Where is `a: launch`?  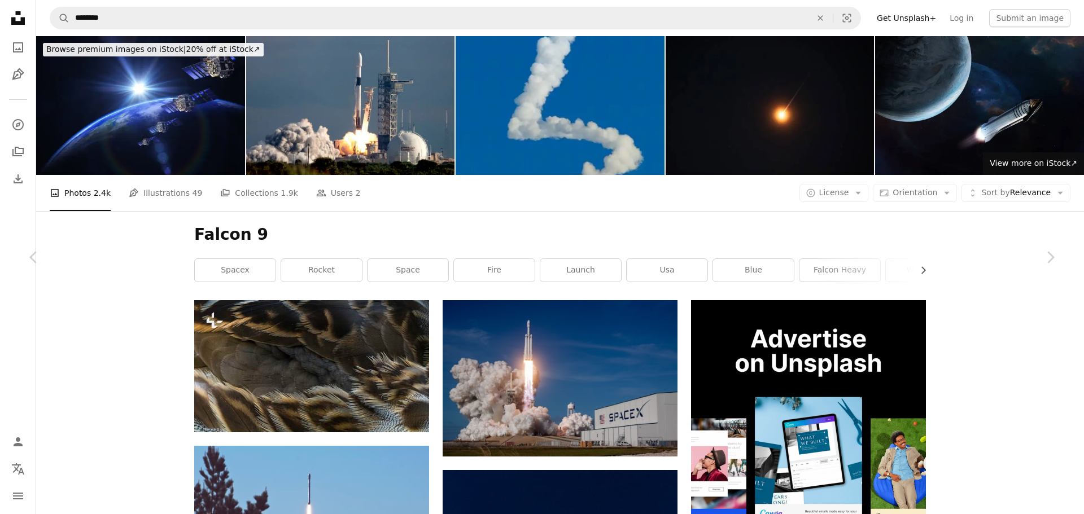
a: launch is located at coordinates (580, 270).